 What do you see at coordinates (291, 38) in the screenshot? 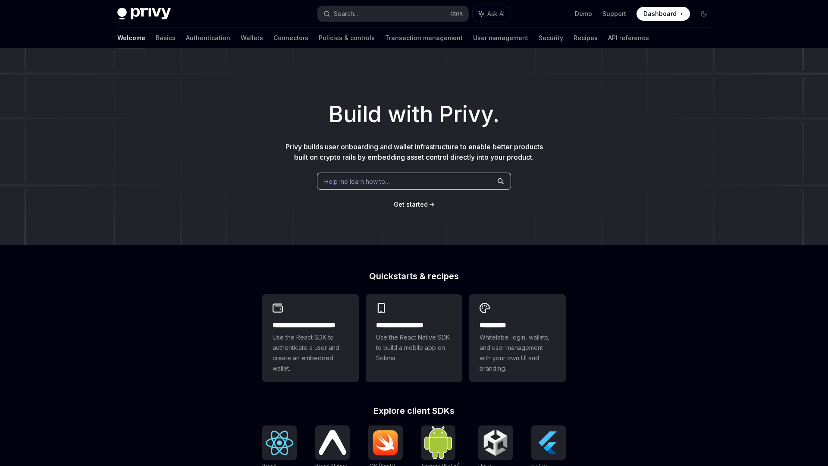
I see `a: Connectors` at bounding box center [291, 38].